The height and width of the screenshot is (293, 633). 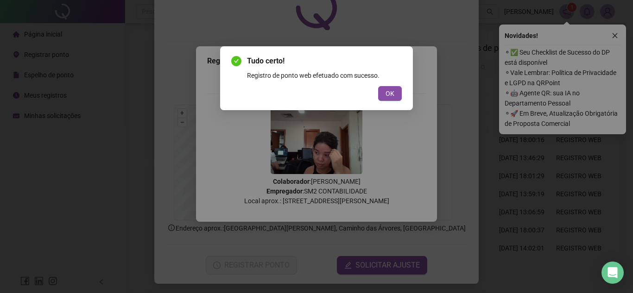 I want to click on span: Tudo certo!, so click(x=325, y=61).